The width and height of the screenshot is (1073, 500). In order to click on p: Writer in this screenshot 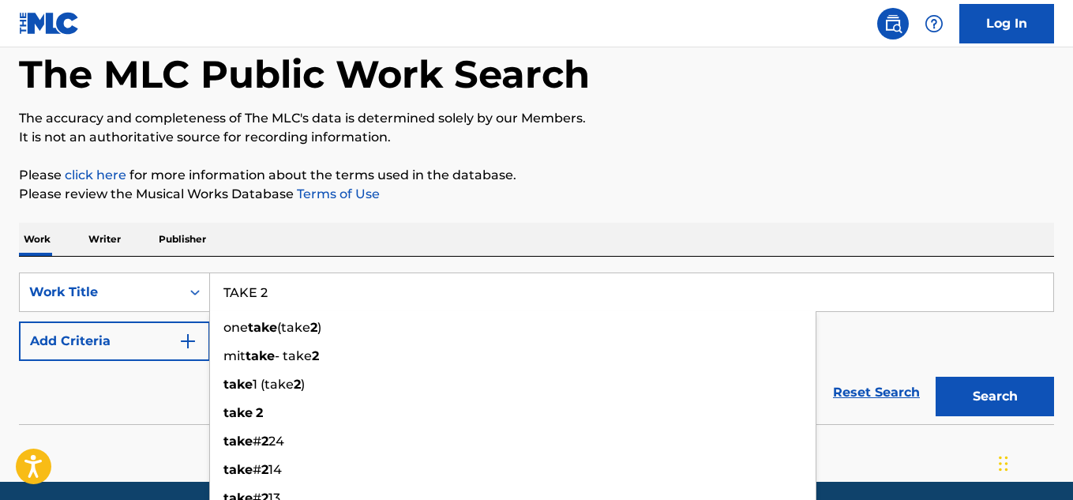, I will do `click(104, 239)`.